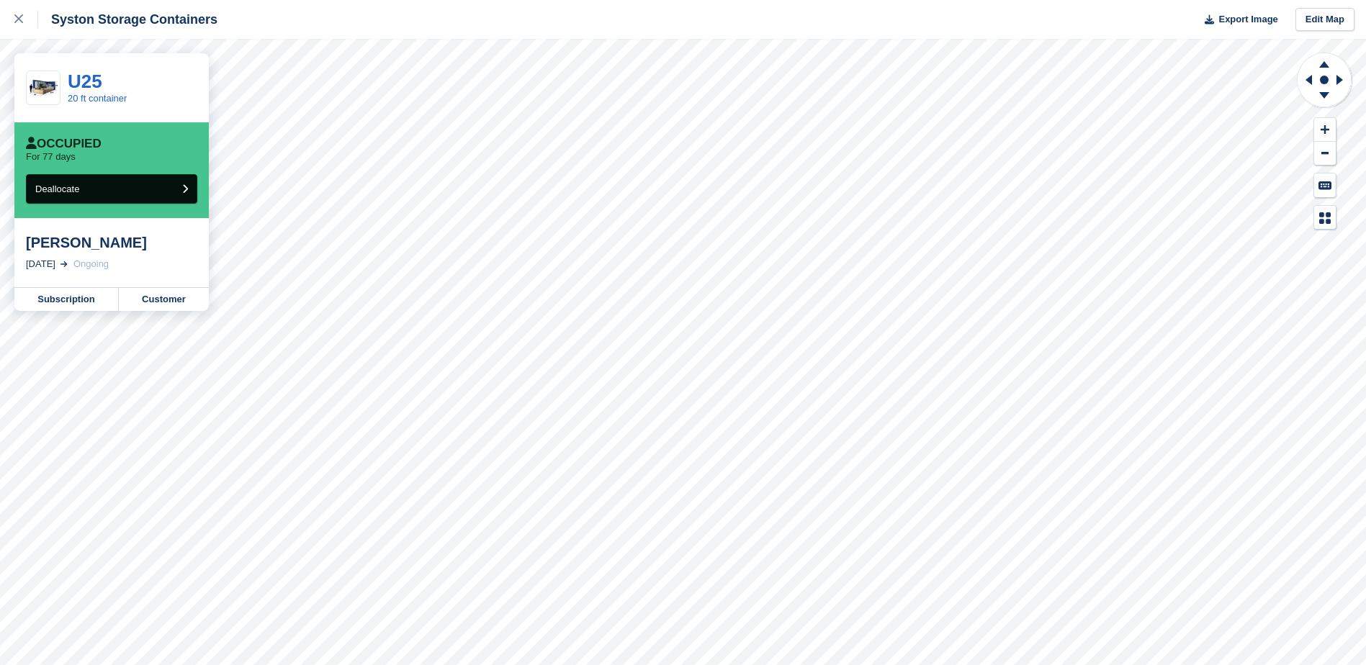  Describe the element at coordinates (163, 300) in the screenshot. I see `a: Customer` at that location.